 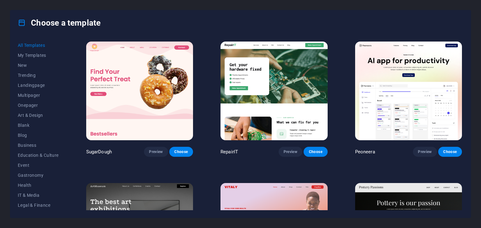 I want to click on p: RepairIT, so click(x=229, y=152).